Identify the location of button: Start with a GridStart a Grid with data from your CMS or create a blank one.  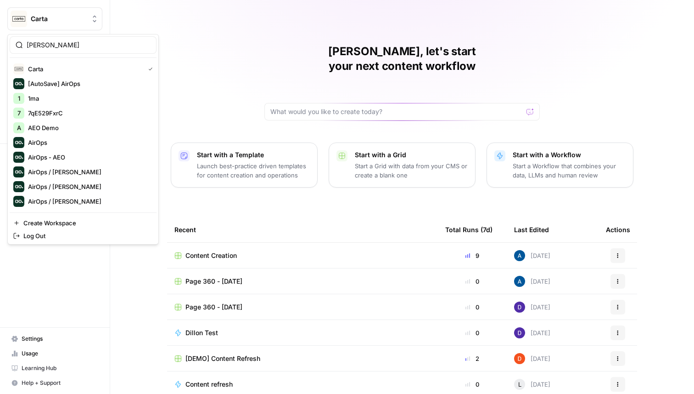
(402, 165).